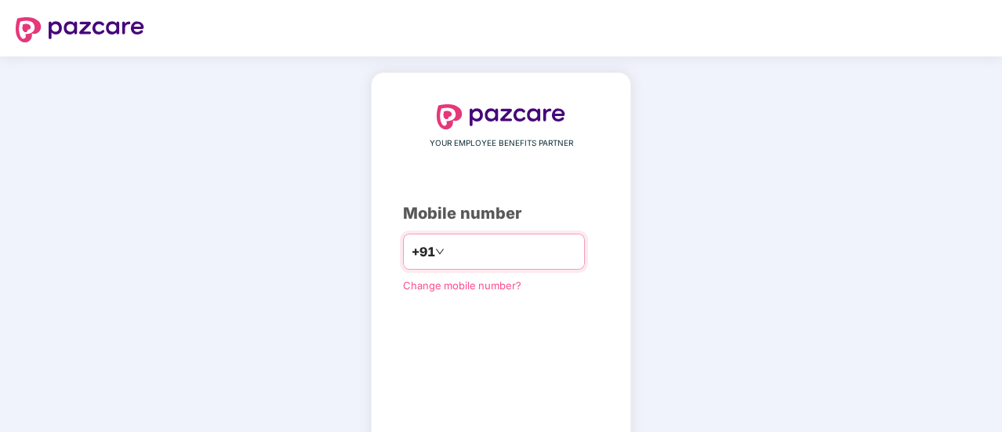  What do you see at coordinates (462, 285) in the screenshot?
I see `span: Change mobile number?` at bounding box center [462, 285].